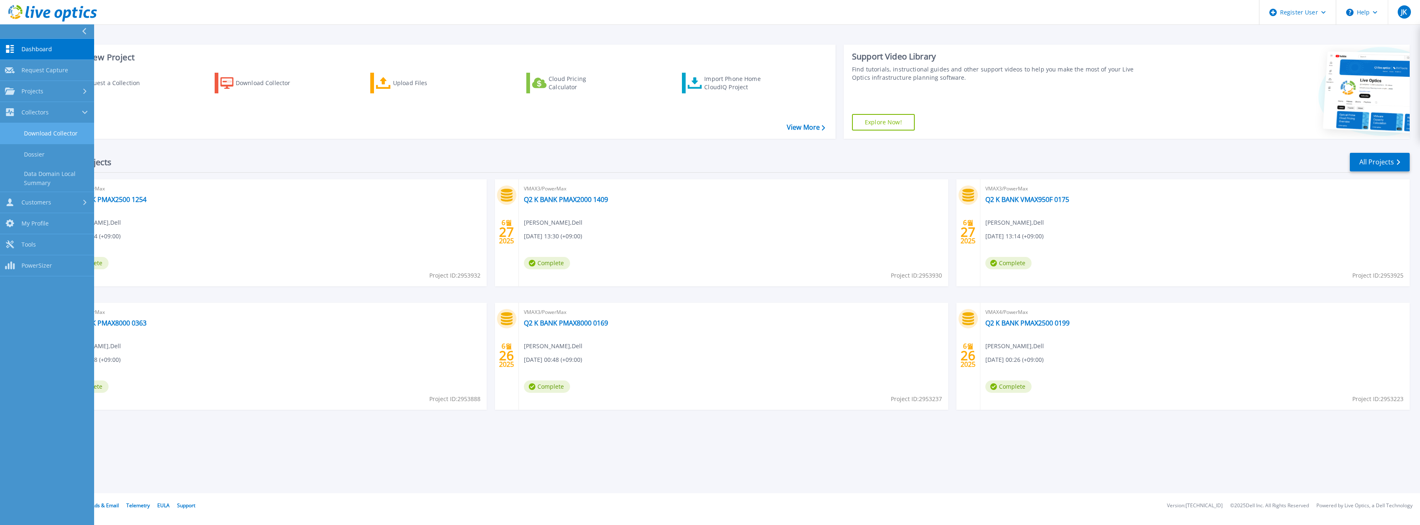 This screenshot has height=525, width=1420. What do you see at coordinates (883, 122) in the screenshot?
I see `a: Explore Now!` at bounding box center [883, 122].